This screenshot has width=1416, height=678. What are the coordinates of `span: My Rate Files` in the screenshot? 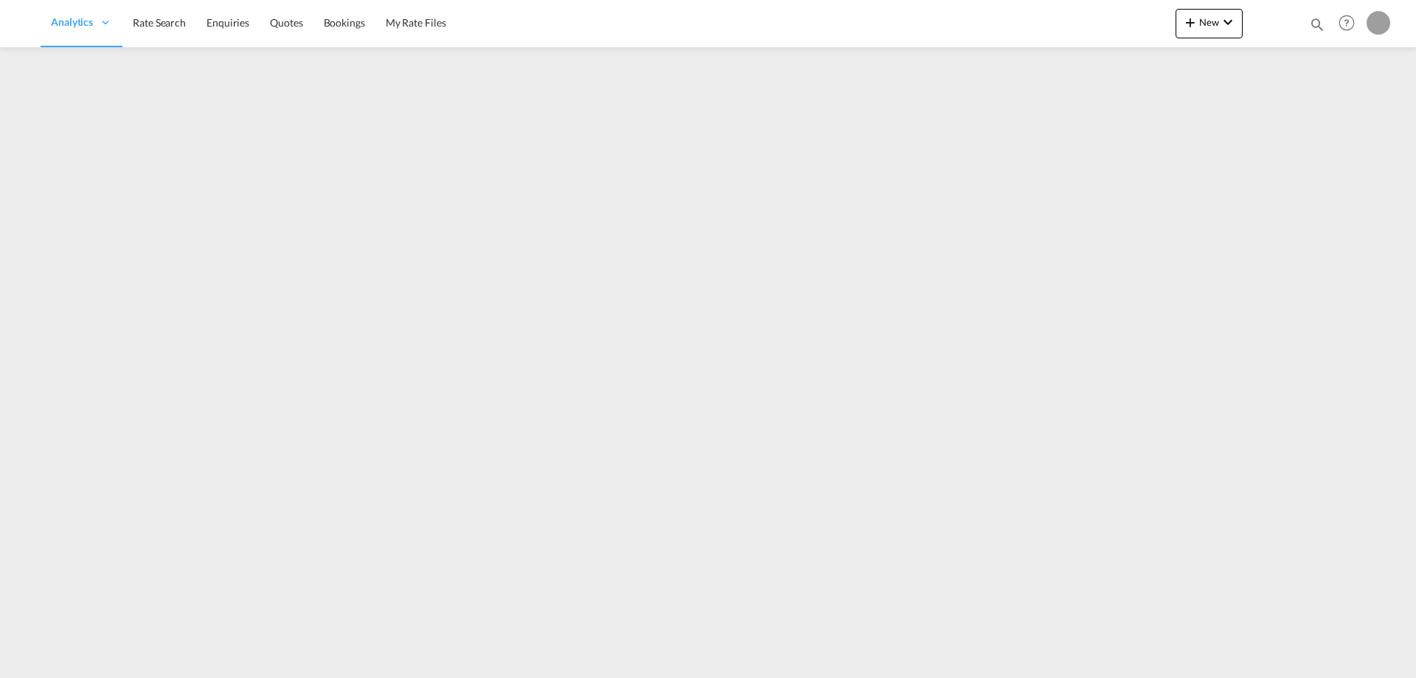 It's located at (416, 22).